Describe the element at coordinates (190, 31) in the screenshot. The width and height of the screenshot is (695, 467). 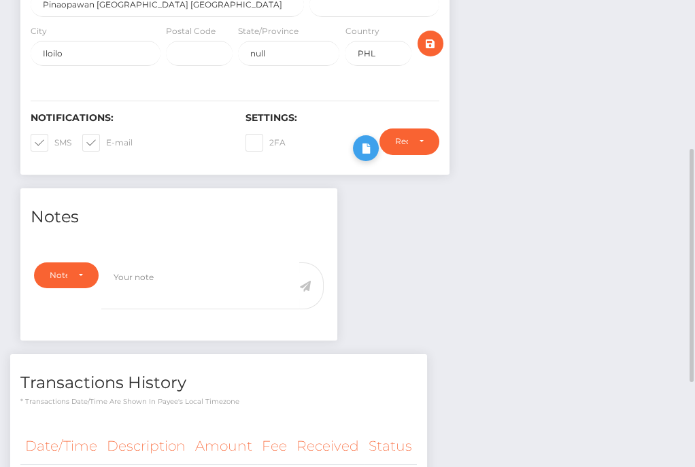
I see `label: Postal Code` at that location.